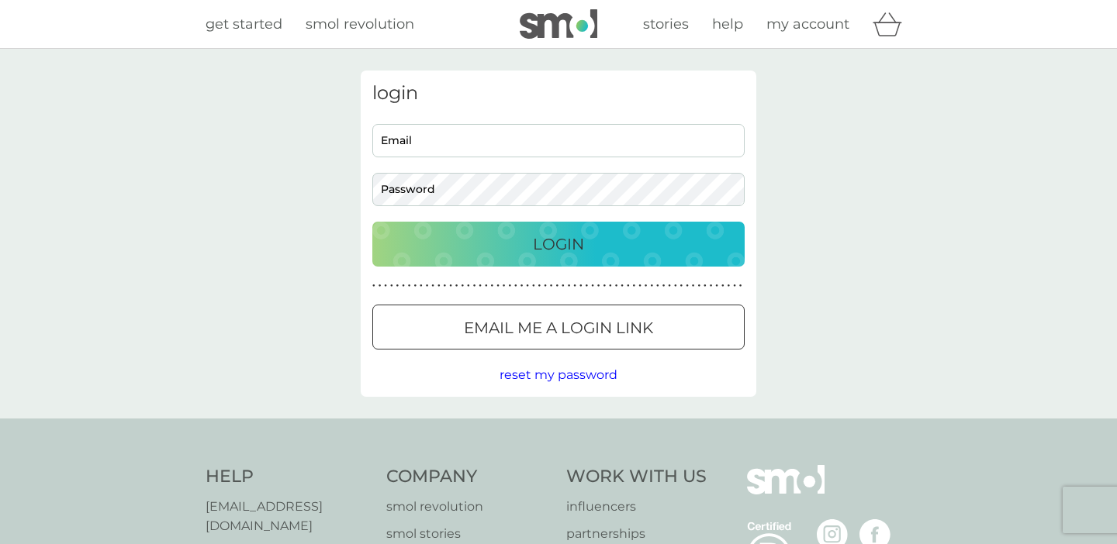 This screenshot has height=544, width=1117. What do you see at coordinates (360, 24) in the screenshot?
I see `span: smol revolution` at bounding box center [360, 24].